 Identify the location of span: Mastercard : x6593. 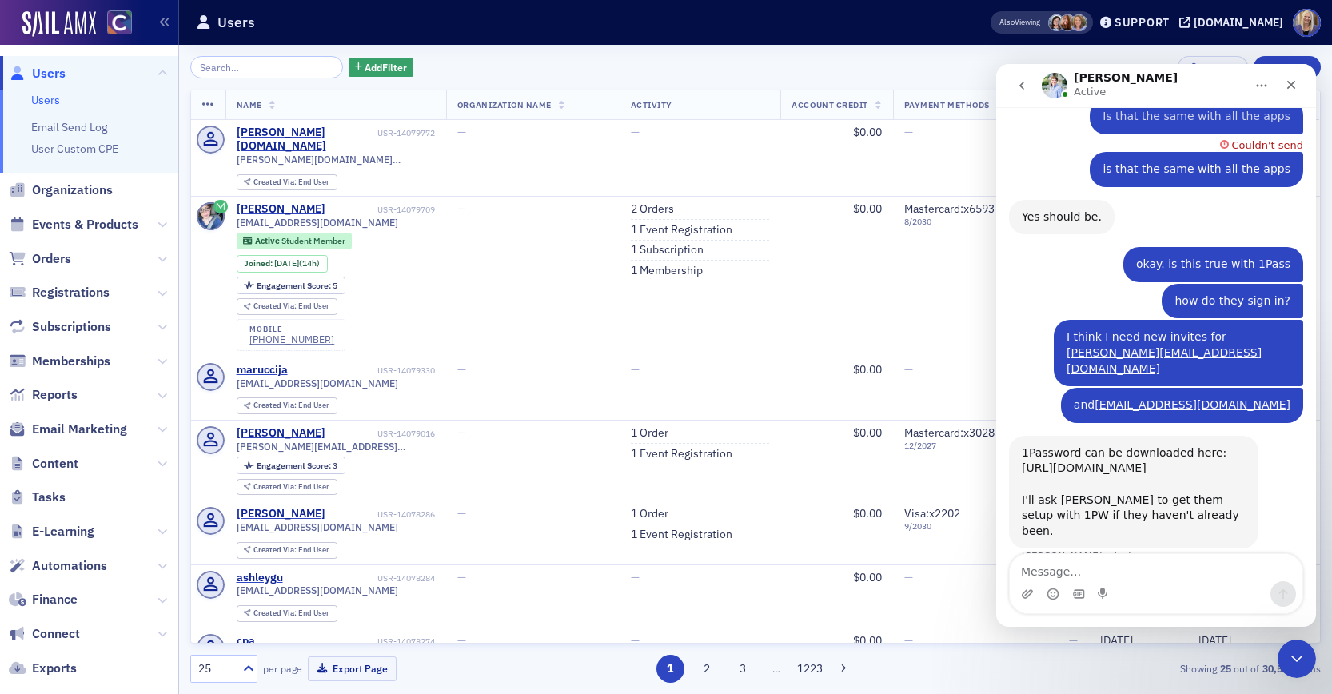
(949, 209).